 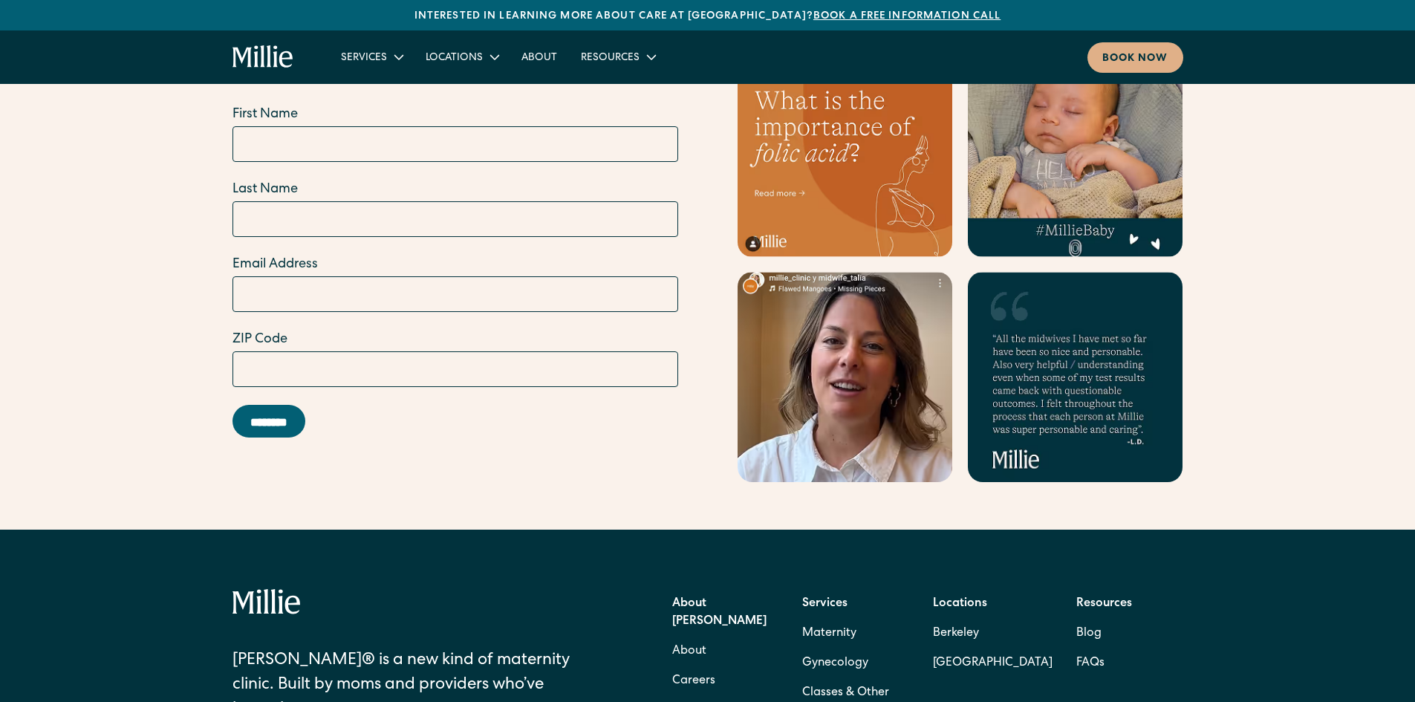 What do you see at coordinates (835, 663) in the screenshot?
I see `a: Gynecology` at bounding box center [835, 663].